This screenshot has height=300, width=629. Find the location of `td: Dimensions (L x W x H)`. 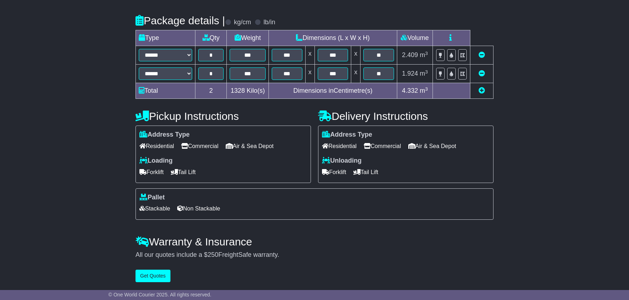

td: Dimensions (L x W x H) is located at coordinates (333, 38).